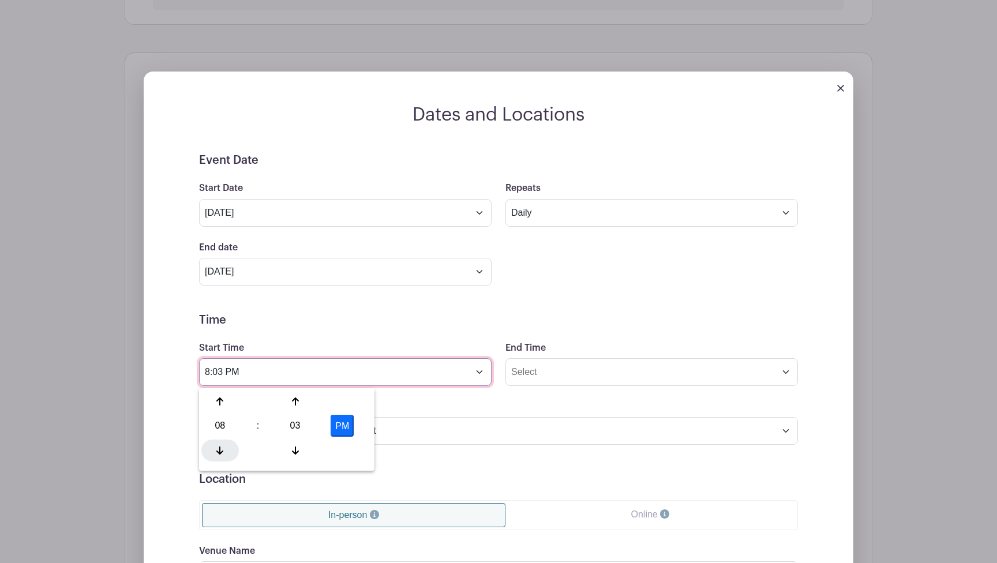  I want to click on label: Start Time, so click(222, 348).